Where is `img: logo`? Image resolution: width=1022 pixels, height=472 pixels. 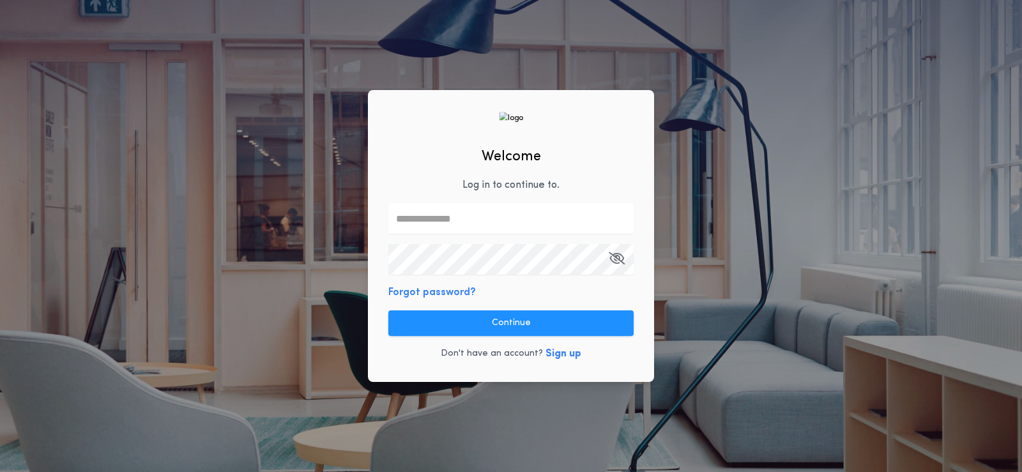 img: logo is located at coordinates (511, 118).